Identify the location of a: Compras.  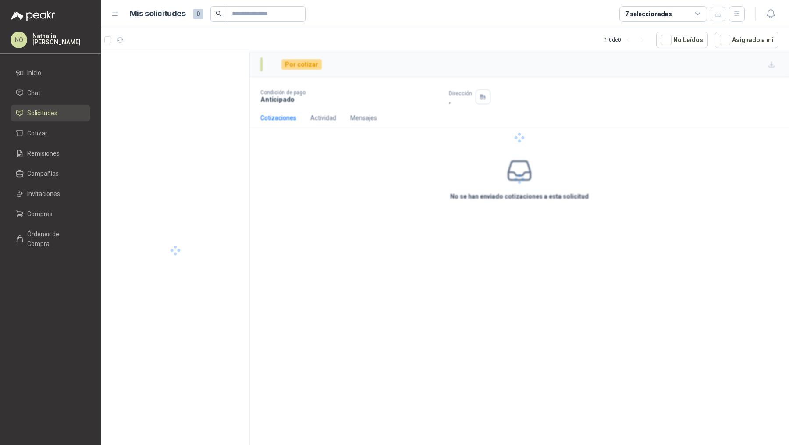
(50, 214).